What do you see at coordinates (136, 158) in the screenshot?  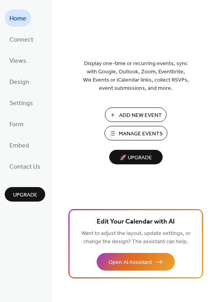 I see `span: 🚀 Upgrade` at bounding box center [136, 158].